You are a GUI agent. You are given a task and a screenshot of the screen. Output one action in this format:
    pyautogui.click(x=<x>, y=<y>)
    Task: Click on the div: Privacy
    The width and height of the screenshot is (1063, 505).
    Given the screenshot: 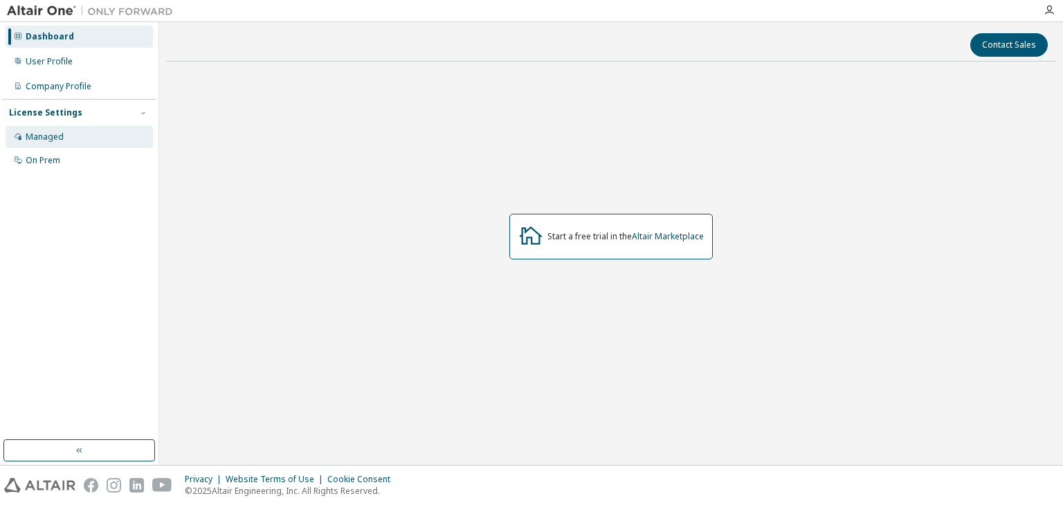 What is the action you would take?
    pyautogui.click(x=205, y=479)
    